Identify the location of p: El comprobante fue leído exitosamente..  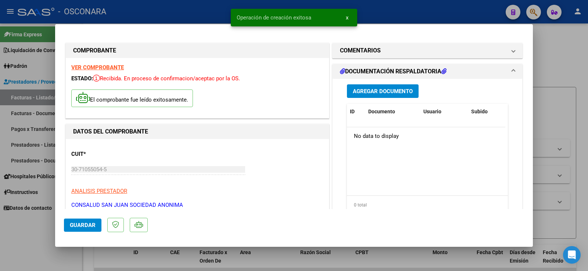
(132, 98).